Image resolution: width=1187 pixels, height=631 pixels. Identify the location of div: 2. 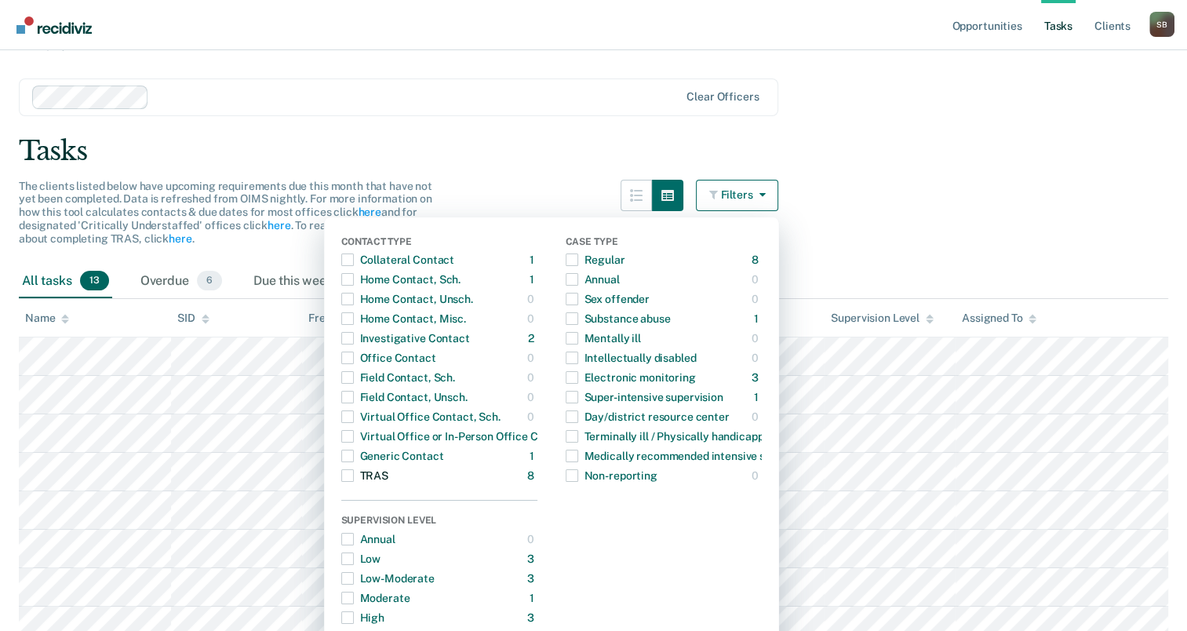
(533, 338).